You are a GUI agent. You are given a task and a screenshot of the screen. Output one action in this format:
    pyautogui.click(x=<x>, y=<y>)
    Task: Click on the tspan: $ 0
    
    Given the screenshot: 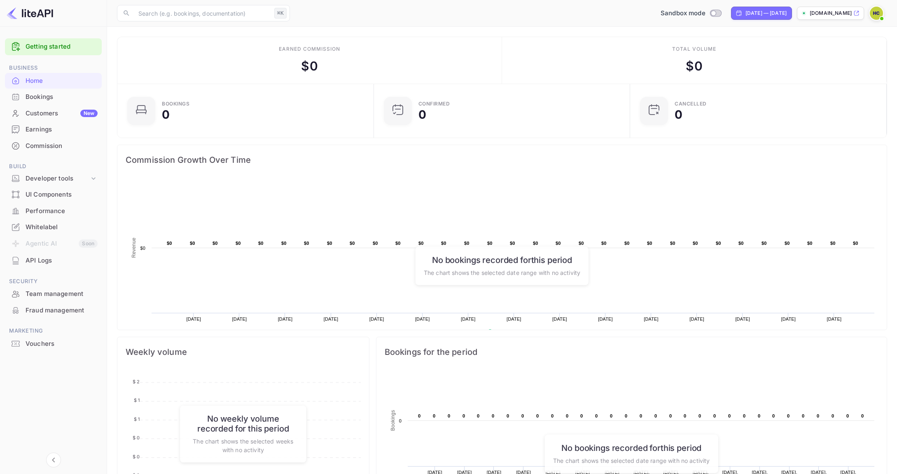 What is the action you would take?
    pyautogui.click(x=136, y=456)
    